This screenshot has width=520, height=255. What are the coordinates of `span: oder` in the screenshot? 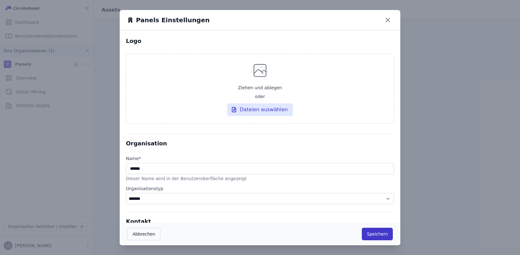 It's located at (260, 97).